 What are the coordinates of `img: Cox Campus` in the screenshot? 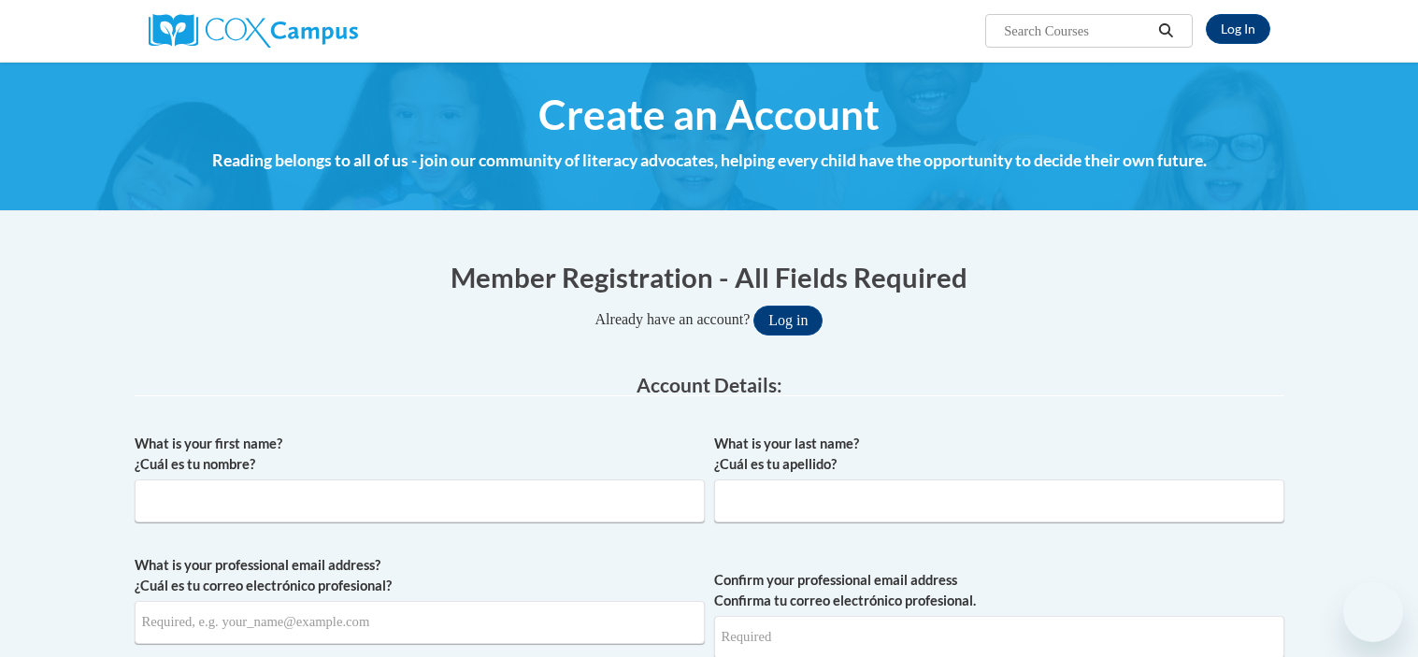 It's located at (253, 31).